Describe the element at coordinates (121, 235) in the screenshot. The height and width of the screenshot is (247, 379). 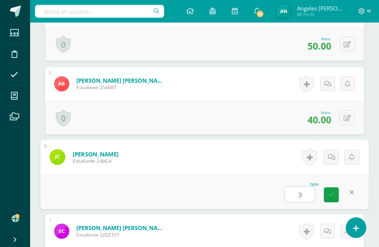
I see `span: Estudiante 22EJCE01` at that location.